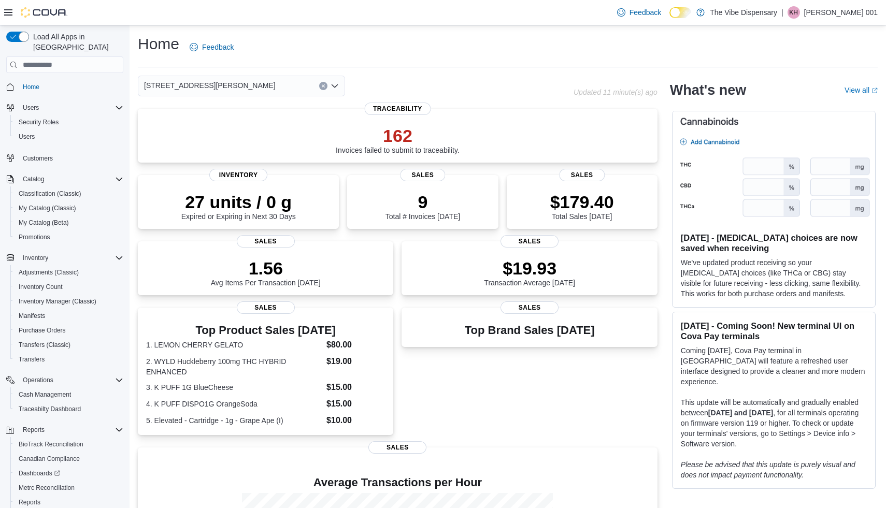  Describe the element at coordinates (38, 122) in the screenshot. I see `a: Security Roles` at that location.